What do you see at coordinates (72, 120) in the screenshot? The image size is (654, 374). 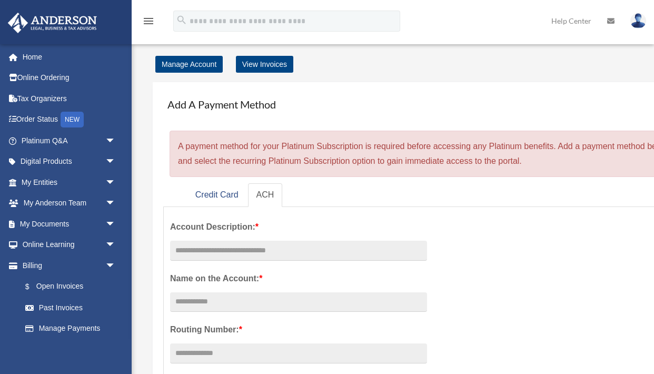 I see `div: NEW` at bounding box center [72, 120].